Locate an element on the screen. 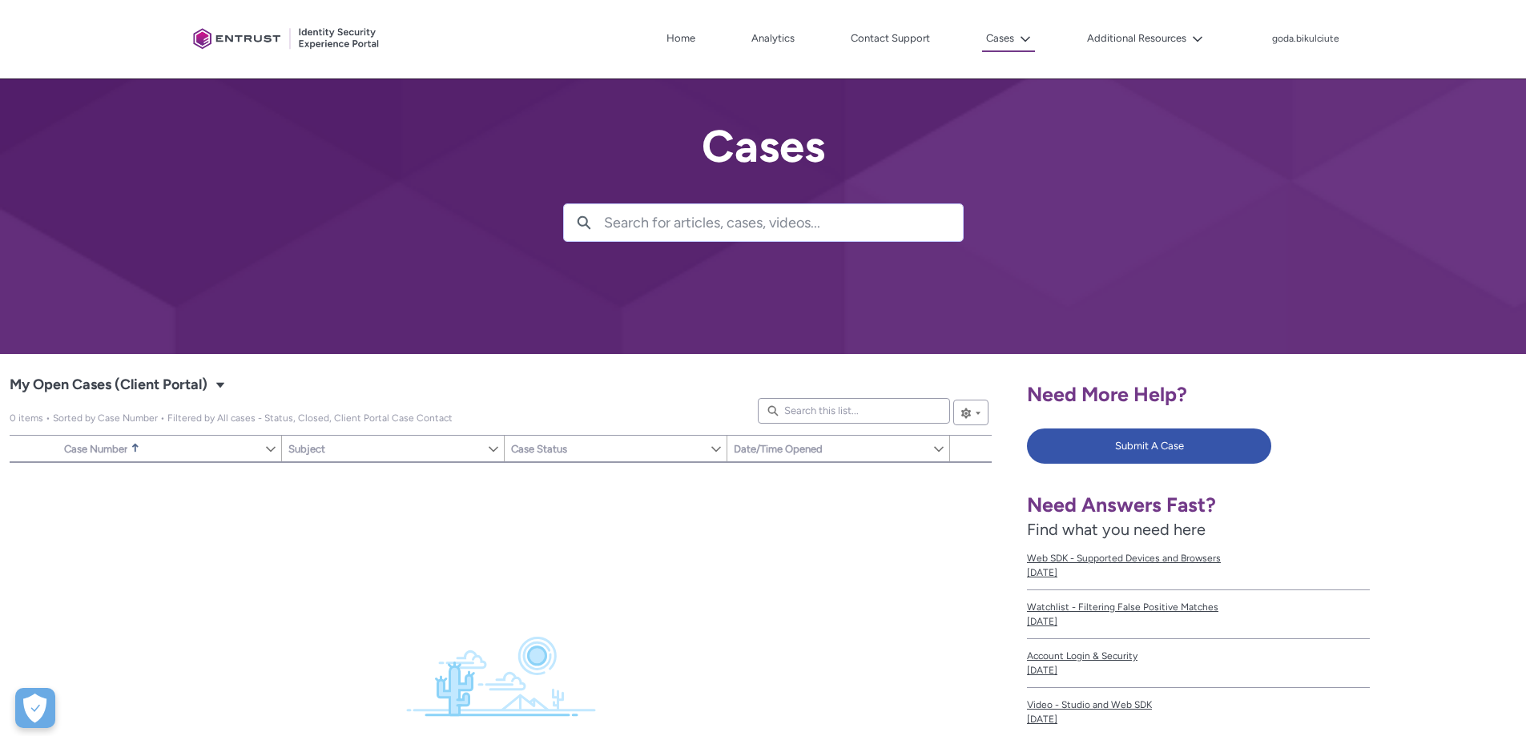 The image size is (1526, 736). span: Find what you need here is located at coordinates (1116, 530).